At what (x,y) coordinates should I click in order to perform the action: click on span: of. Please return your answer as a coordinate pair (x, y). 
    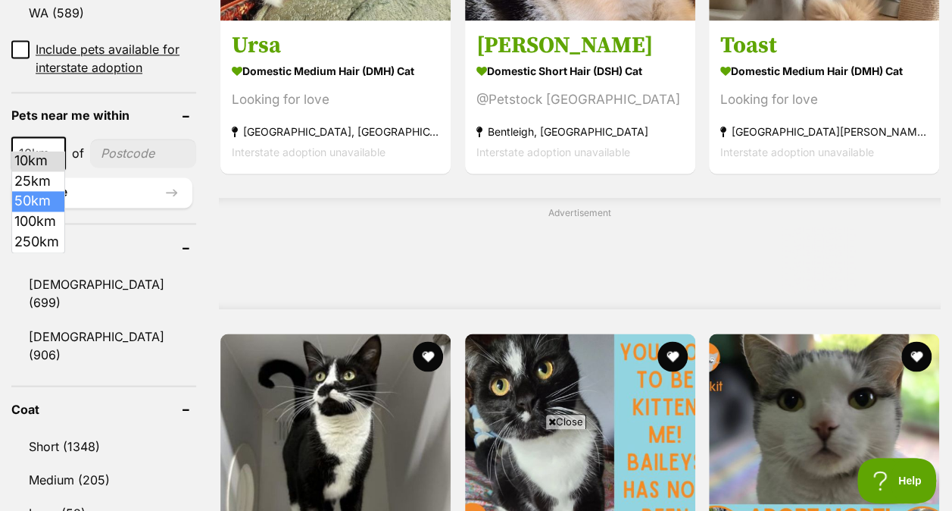
    Looking at the image, I should click on (78, 153).